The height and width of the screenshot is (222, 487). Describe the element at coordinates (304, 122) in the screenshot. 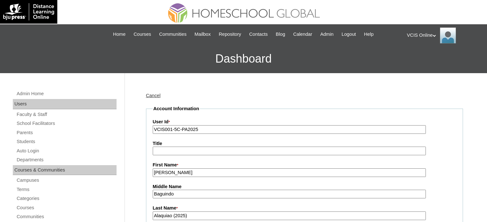

I see `label: User Id` at that location.